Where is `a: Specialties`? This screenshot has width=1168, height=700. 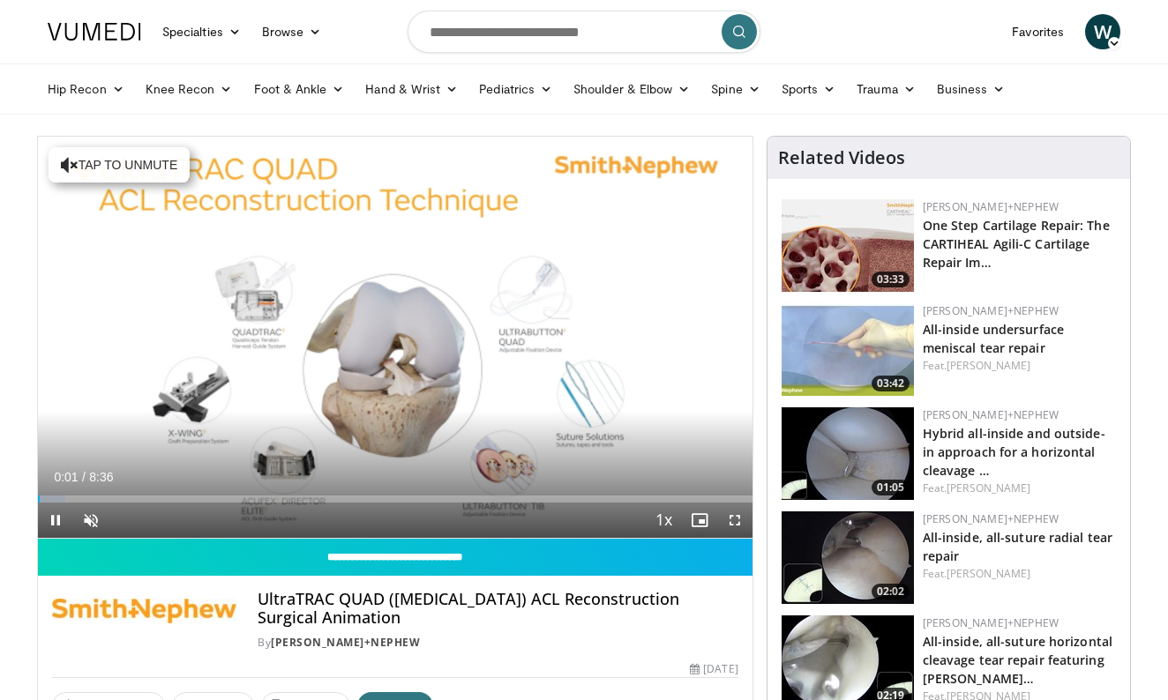 a: Specialties is located at coordinates (201, 32).